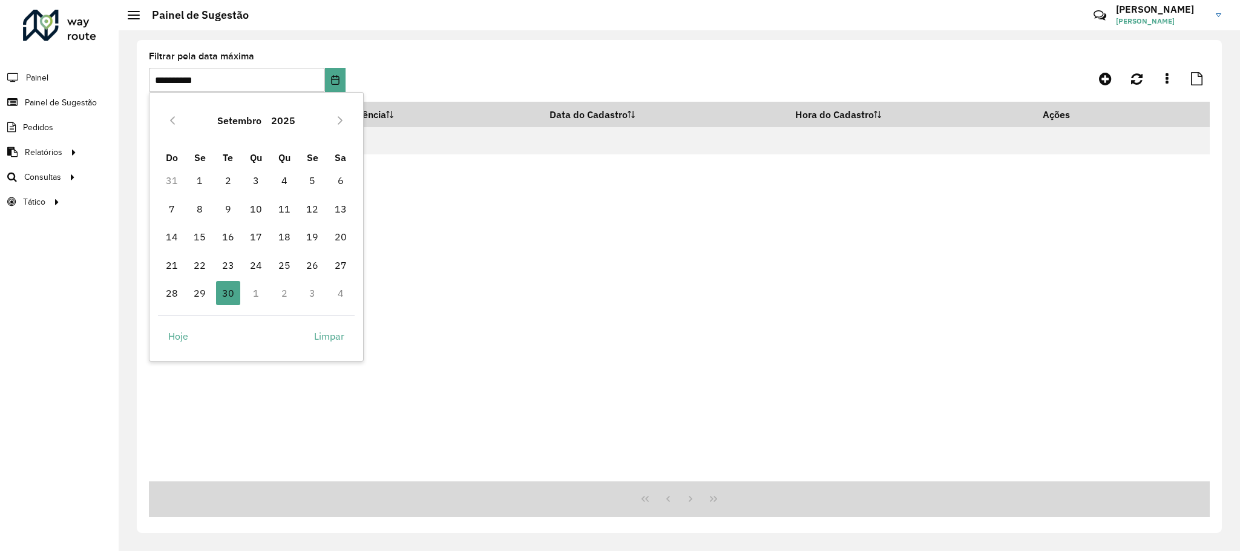  I want to click on span: 21, so click(172, 265).